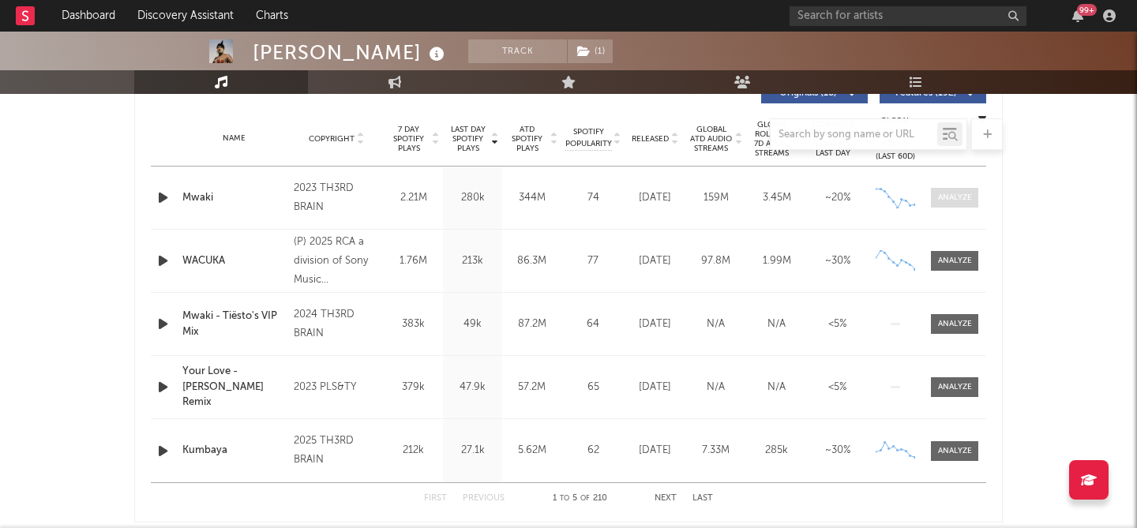 The width and height of the screenshot is (1137, 528). What do you see at coordinates (531, 451) in the screenshot?
I see `div: 5.62M` at bounding box center [531, 451].